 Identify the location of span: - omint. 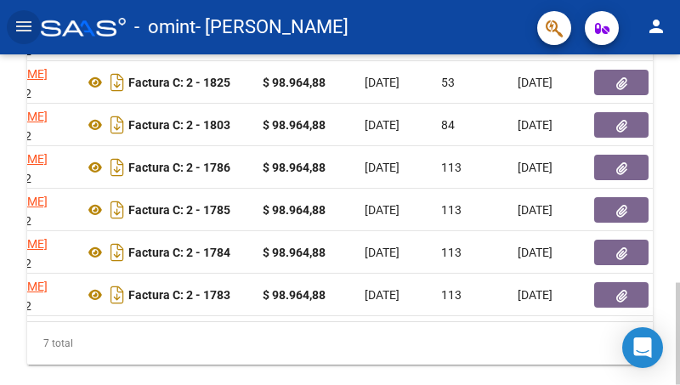
(165, 27).